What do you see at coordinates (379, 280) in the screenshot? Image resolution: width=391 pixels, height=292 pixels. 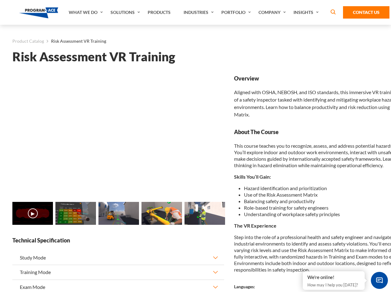 I see `span: Chat Widget` at bounding box center [379, 280].